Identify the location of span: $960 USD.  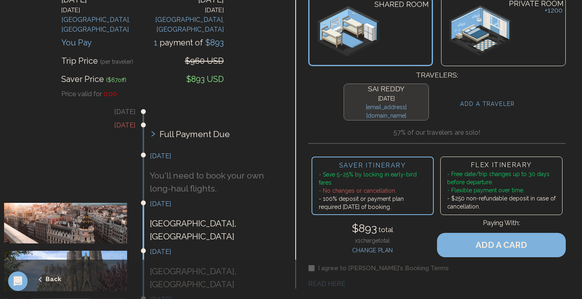
(204, 61).